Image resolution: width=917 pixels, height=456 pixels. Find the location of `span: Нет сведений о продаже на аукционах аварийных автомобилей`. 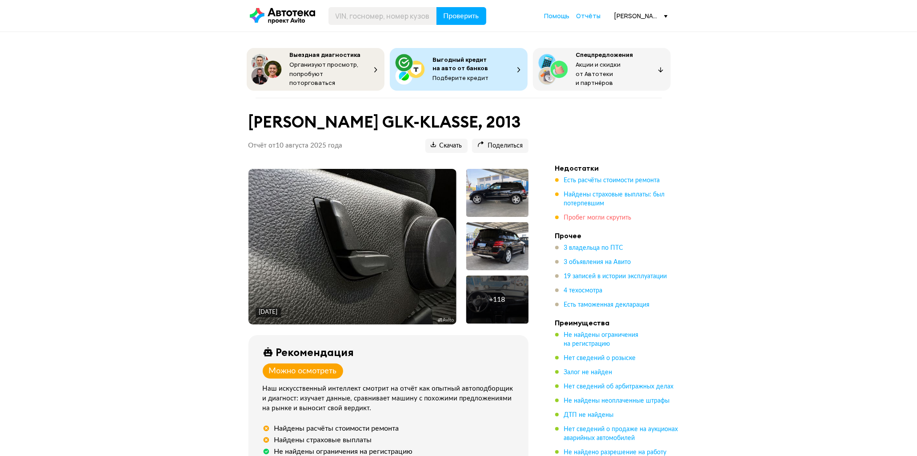

span: Нет сведений о продаже на аукционах аварийных автомобилей is located at coordinates (621, 434).